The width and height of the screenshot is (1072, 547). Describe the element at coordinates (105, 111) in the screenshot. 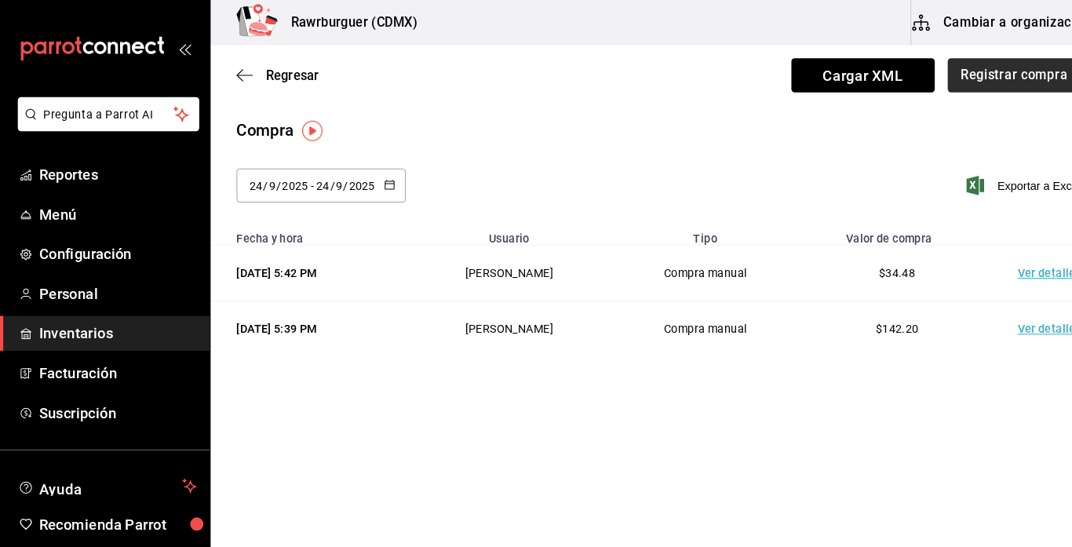

I see `button: Pregunta a Parrot AI` at that location.